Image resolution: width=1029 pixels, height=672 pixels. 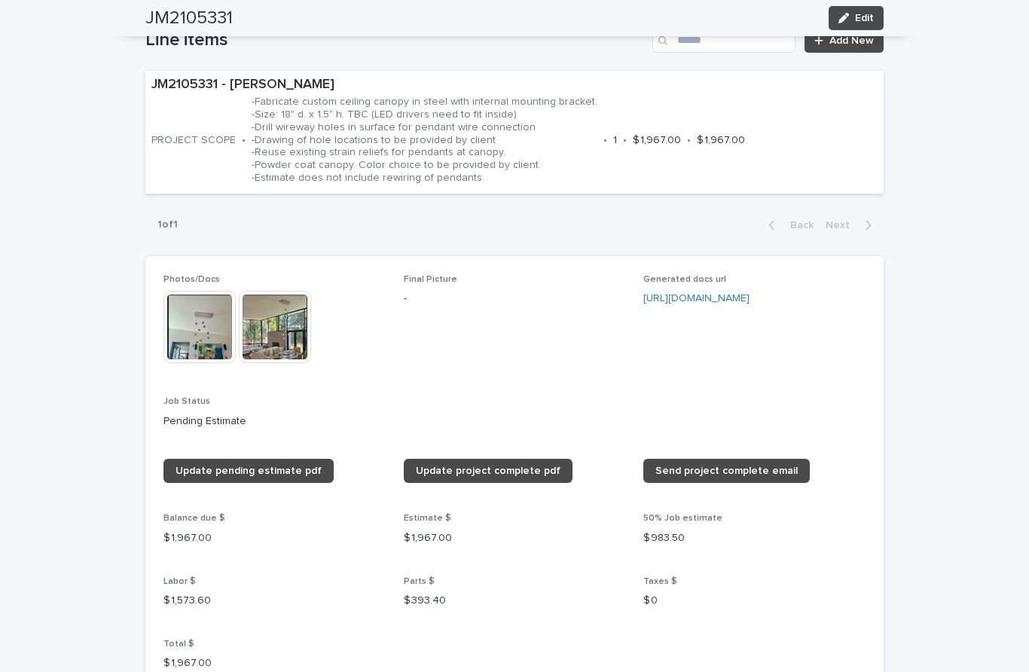 What do you see at coordinates (427, 518) in the screenshot?
I see `span: Estimate $` at bounding box center [427, 518].